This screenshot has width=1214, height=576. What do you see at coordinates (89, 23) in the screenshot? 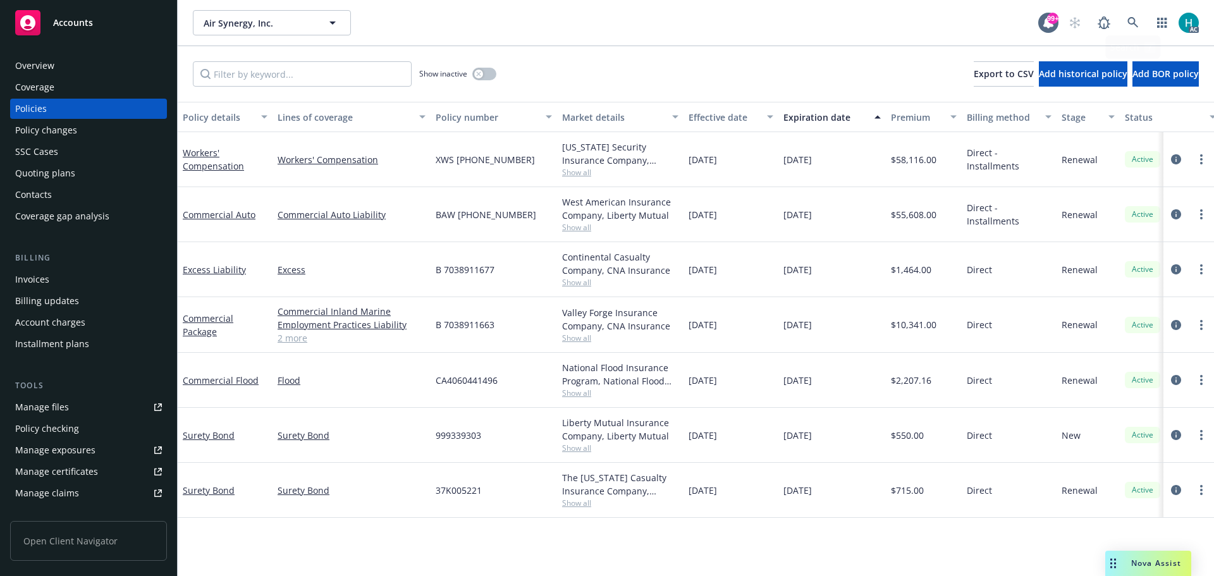
I see `a: Accounts` at bounding box center [89, 23].